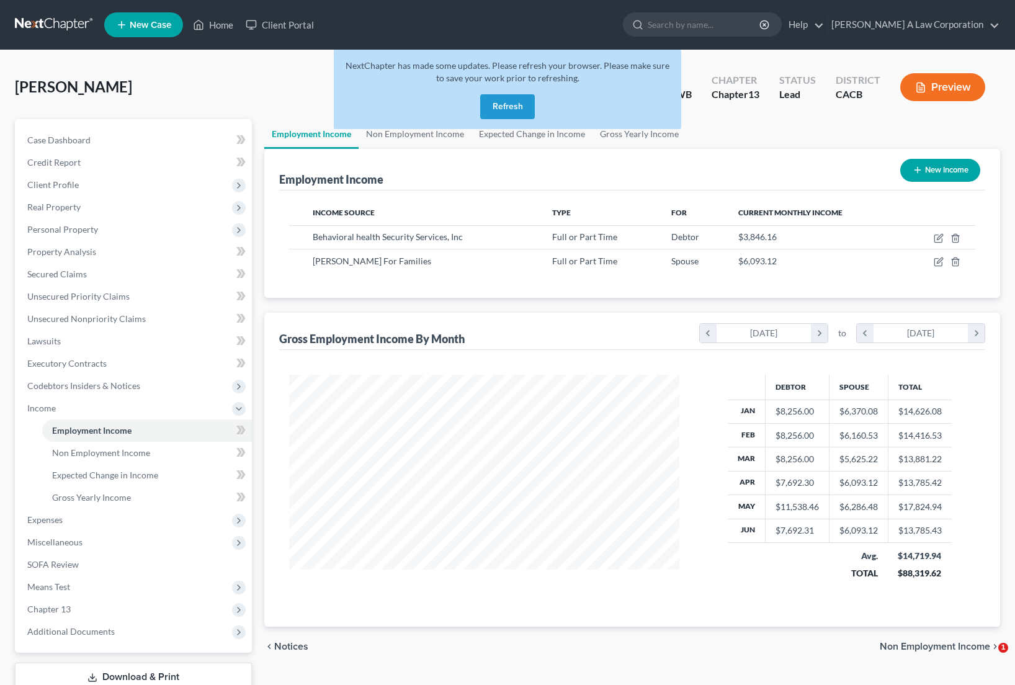 The width and height of the screenshot is (1015, 685). What do you see at coordinates (858, 80) in the screenshot?
I see `div: District` at bounding box center [858, 80].